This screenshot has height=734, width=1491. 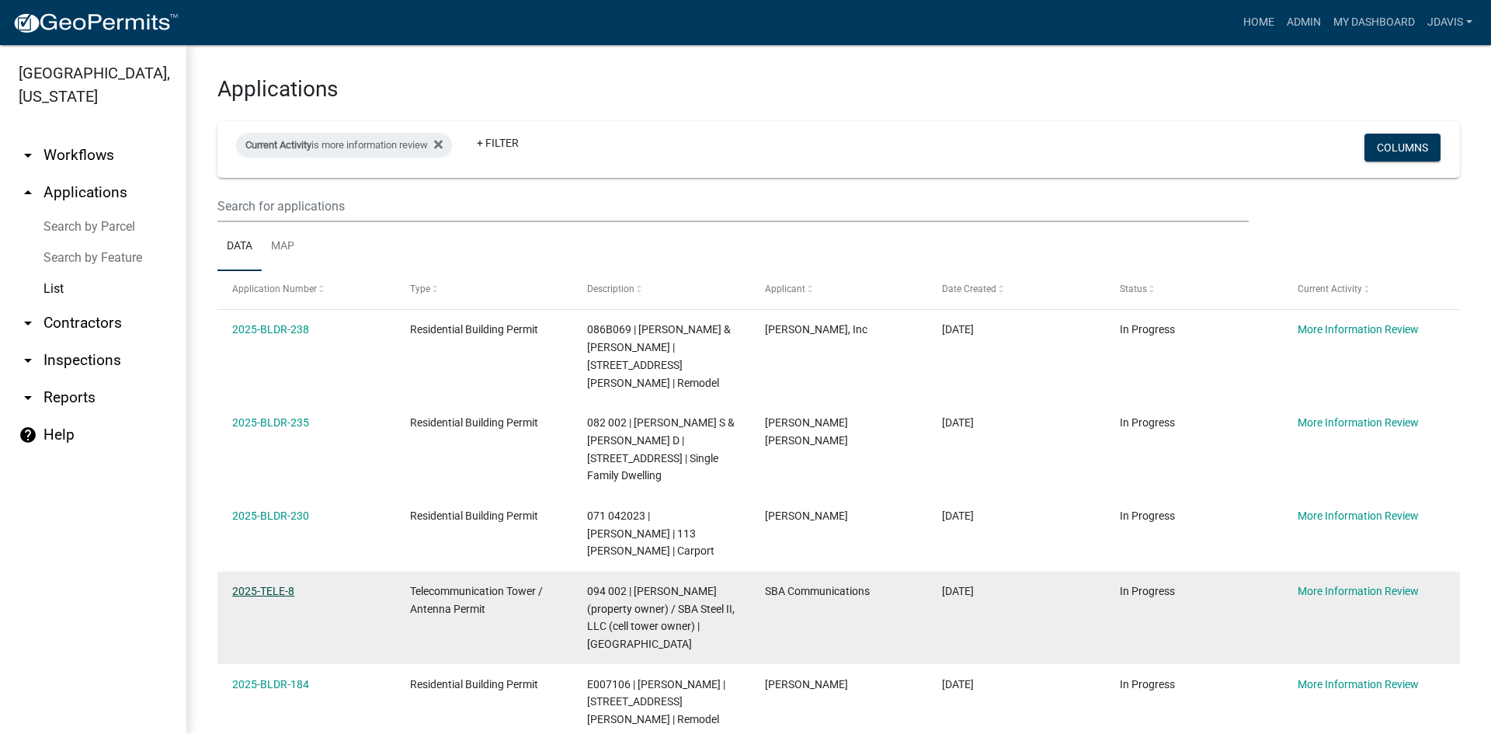 What do you see at coordinates (270, 515) in the screenshot?
I see `a: 2025-BLDR-230` at bounding box center [270, 515].